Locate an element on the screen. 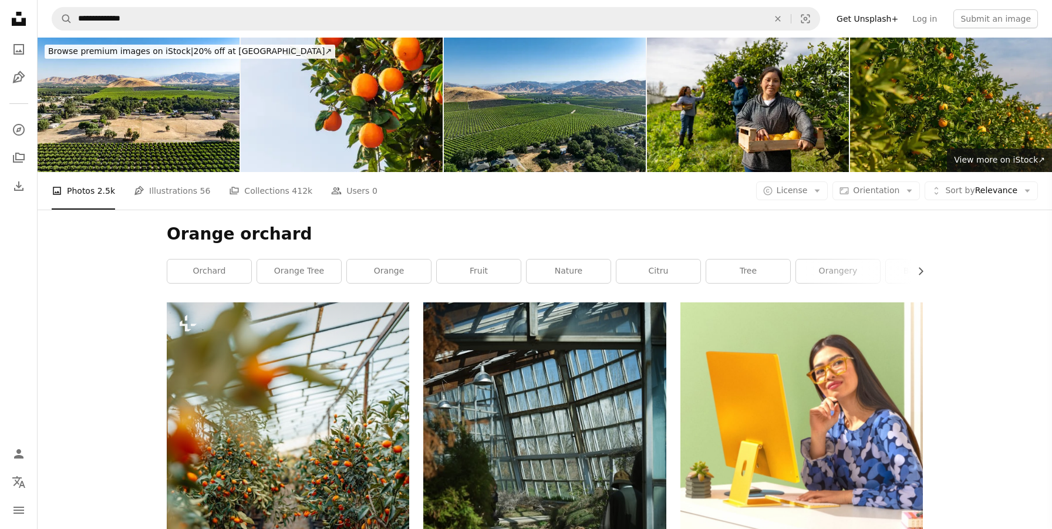 The width and height of the screenshot is (1052, 529). a: Log in / Sign up is located at coordinates (19, 454).